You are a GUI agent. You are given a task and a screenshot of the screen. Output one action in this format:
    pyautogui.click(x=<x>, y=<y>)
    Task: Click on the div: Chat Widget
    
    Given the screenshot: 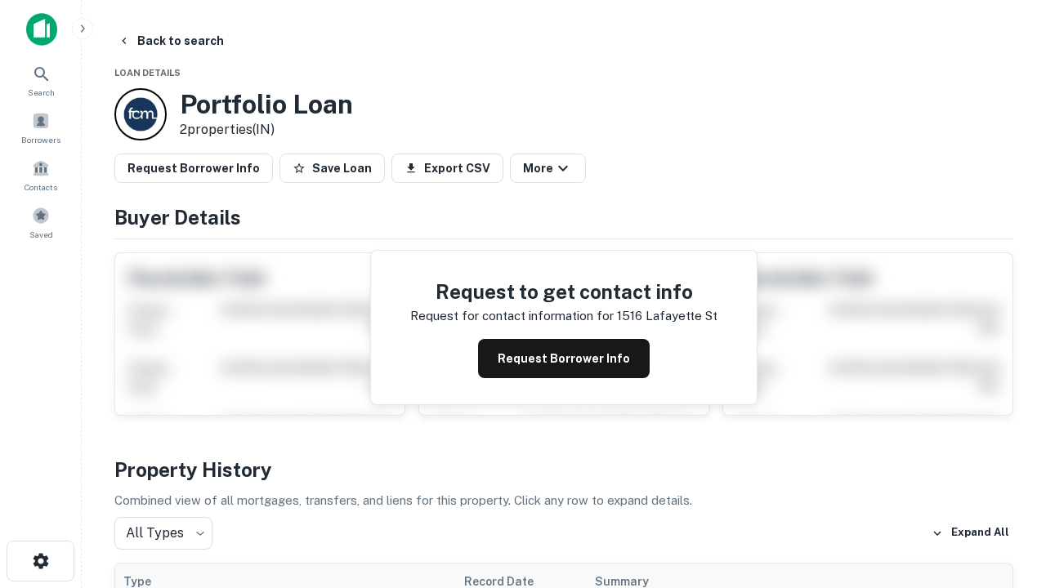 What is the action you would take?
    pyautogui.click(x=1005, y=444)
    